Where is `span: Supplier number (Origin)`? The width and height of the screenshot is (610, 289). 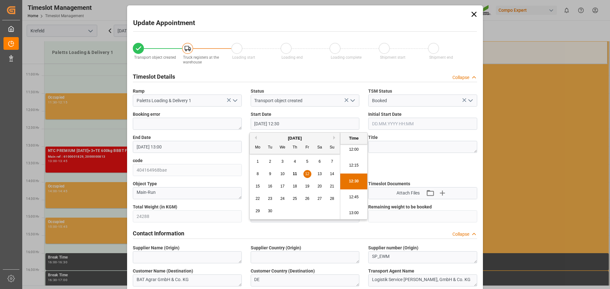
span: Supplier number (Origin) is located at coordinates (393, 248).